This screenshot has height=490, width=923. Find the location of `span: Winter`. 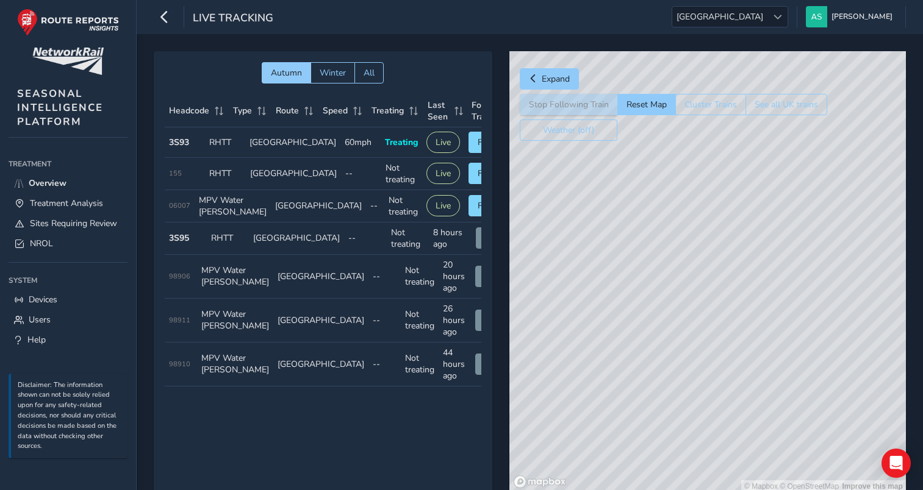

span: Winter is located at coordinates (332, 73).